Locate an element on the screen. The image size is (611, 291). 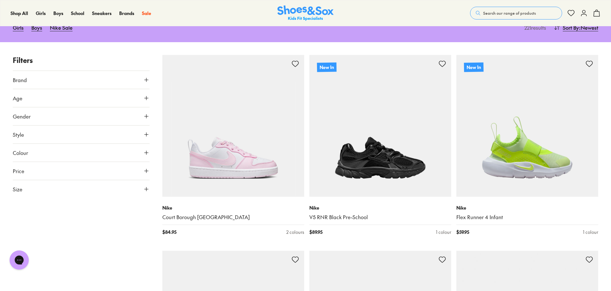
span: Size is located at coordinates (18, 189).